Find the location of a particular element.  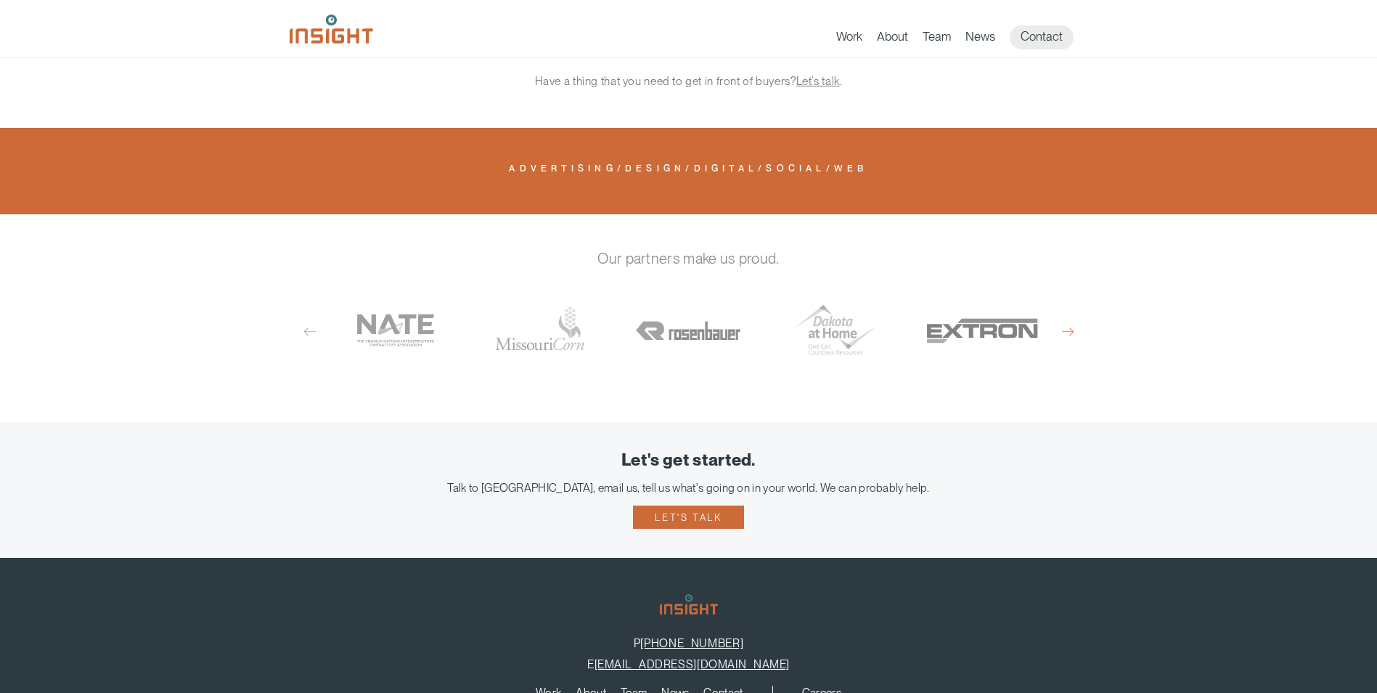

nav: primary navigation menu is located at coordinates (962, 37).